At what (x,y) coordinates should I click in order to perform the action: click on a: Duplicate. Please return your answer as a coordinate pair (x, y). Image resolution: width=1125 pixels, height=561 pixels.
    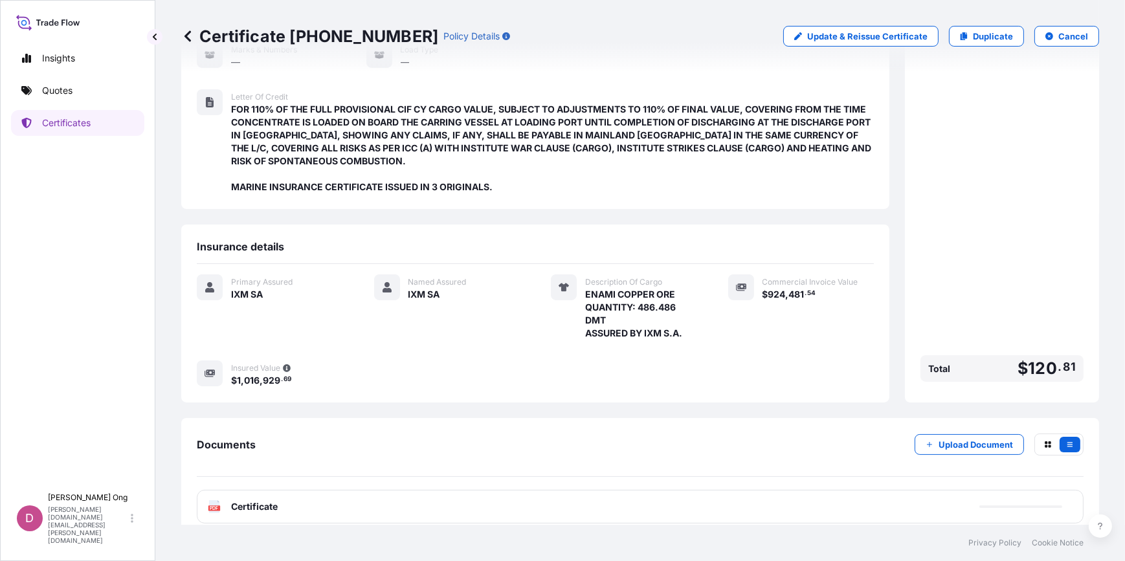
    Looking at the image, I should click on (987, 36).